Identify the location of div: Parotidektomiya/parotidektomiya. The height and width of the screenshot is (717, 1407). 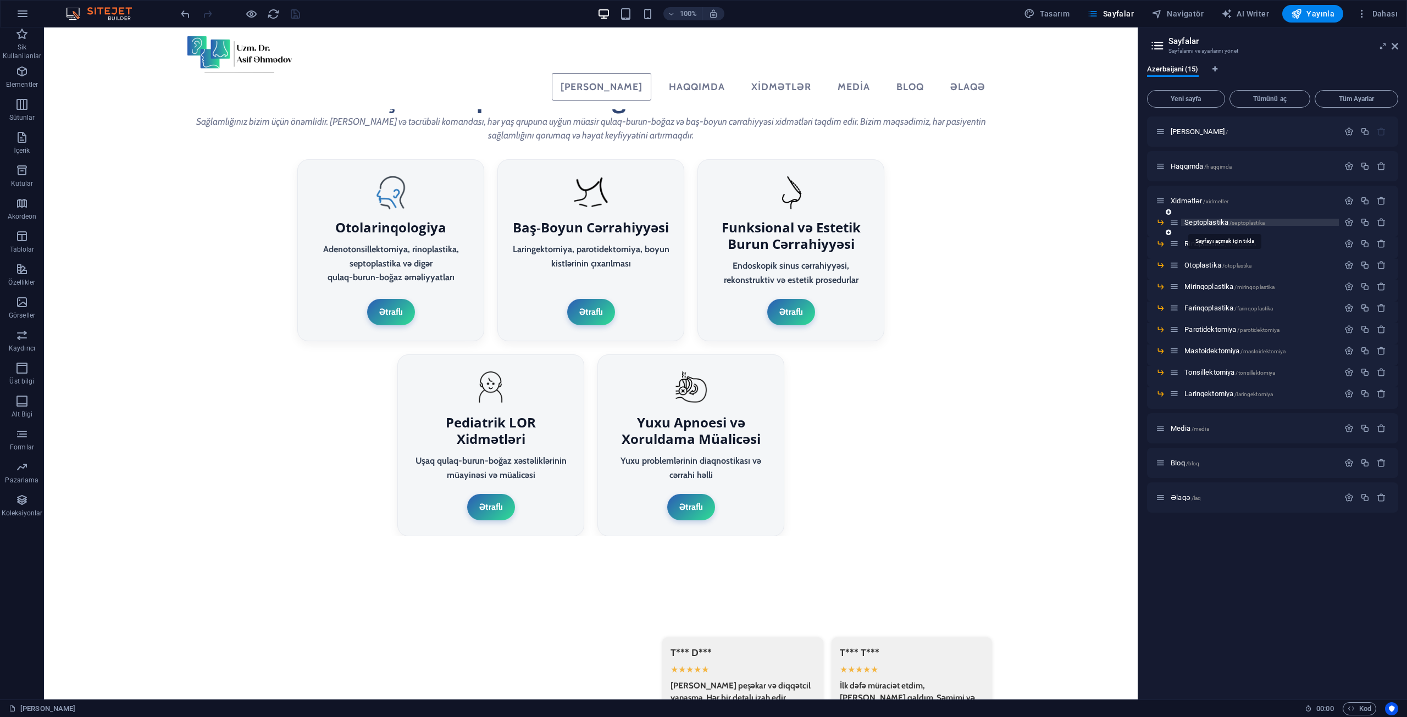
(1260, 329).